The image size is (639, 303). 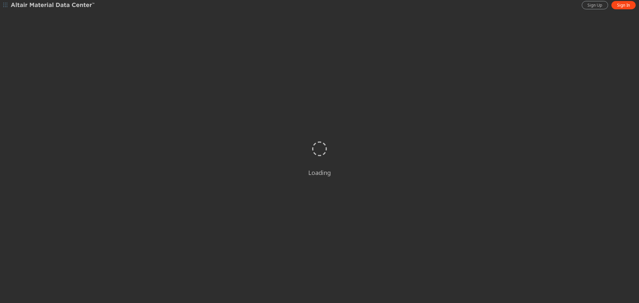 What do you see at coordinates (595, 5) in the screenshot?
I see `span: Sign Up` at bounding box center [595, 5].